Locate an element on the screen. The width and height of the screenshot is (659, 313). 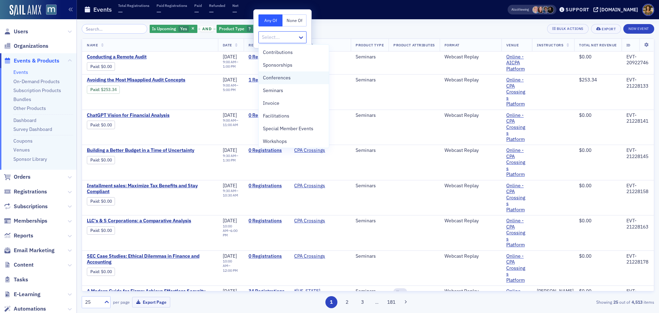
a: Automations is located at coordinates (25, 309).